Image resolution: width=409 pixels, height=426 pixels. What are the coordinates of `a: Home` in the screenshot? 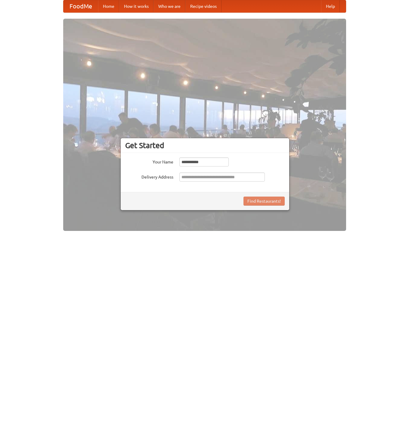 It's located at (109, 6).